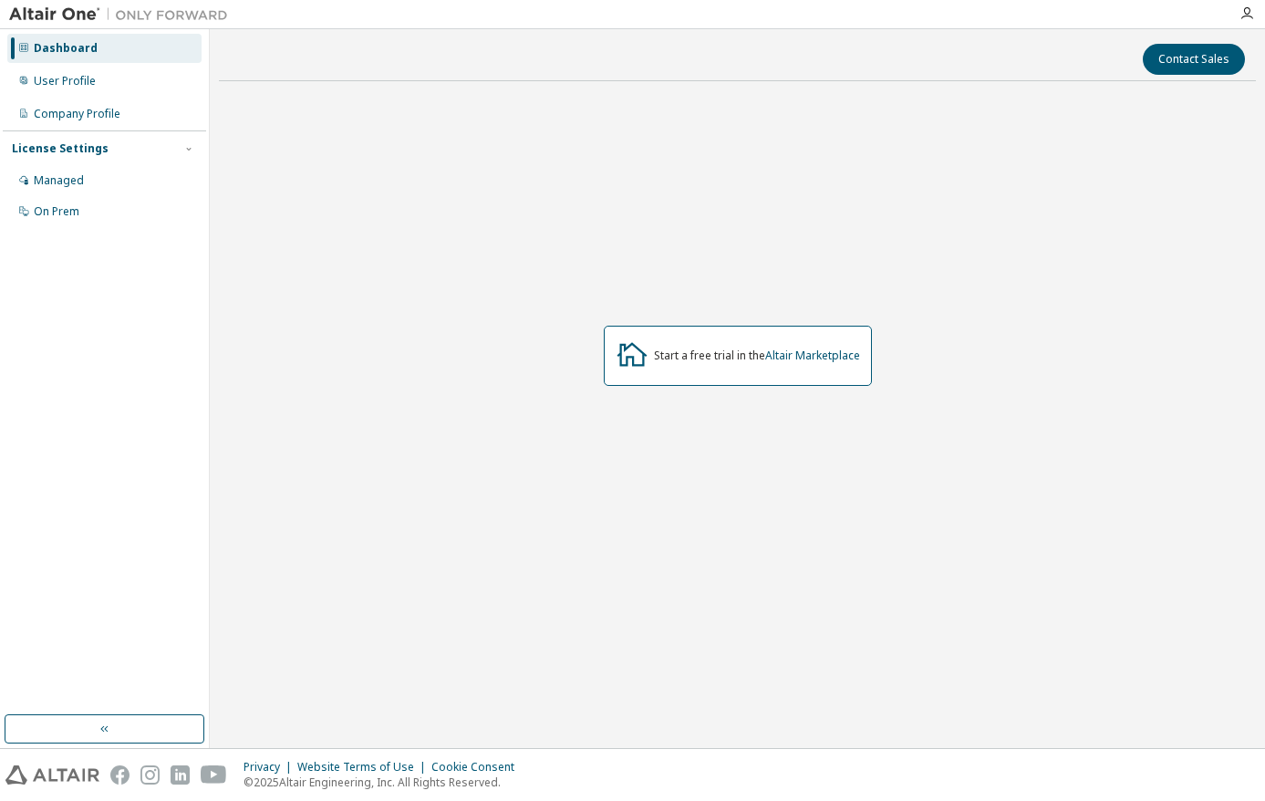  I want to click on div: Company Profile, so click(77, 114).